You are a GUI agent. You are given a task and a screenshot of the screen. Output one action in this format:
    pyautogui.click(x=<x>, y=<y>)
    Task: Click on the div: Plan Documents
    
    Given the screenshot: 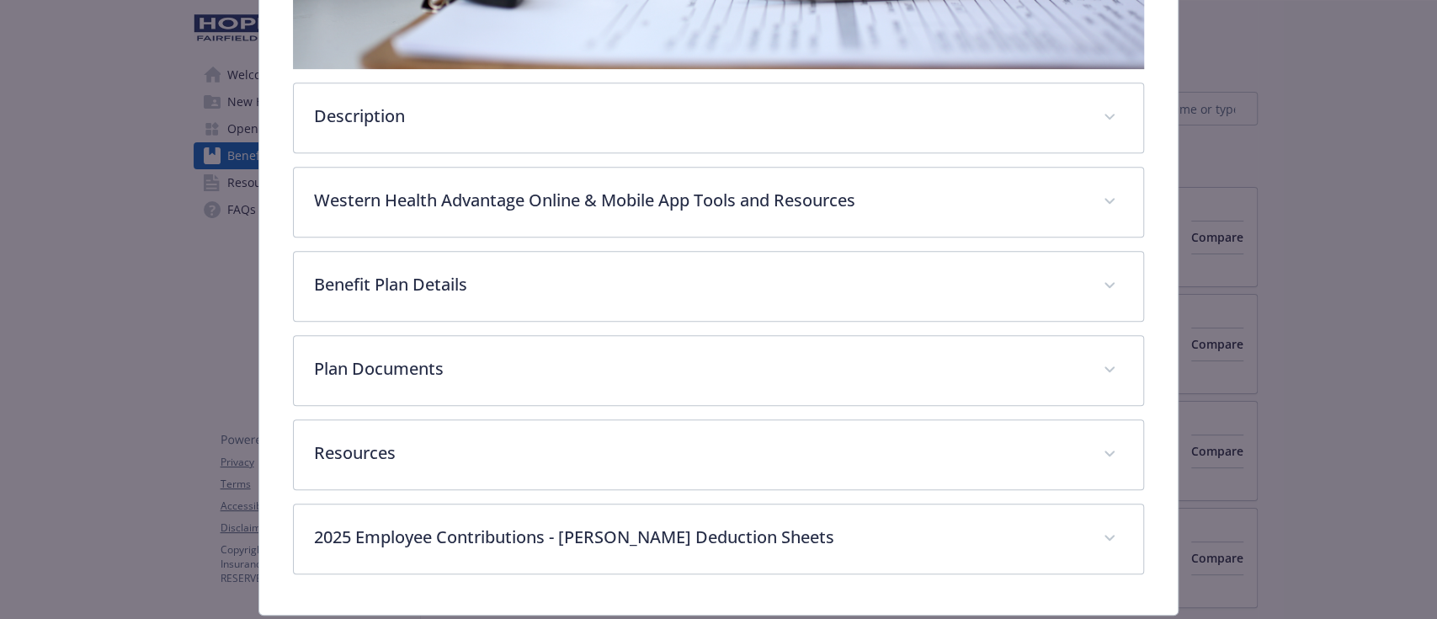 What is the action you would take?
    pyautogui.click(x=718, y=370)
    